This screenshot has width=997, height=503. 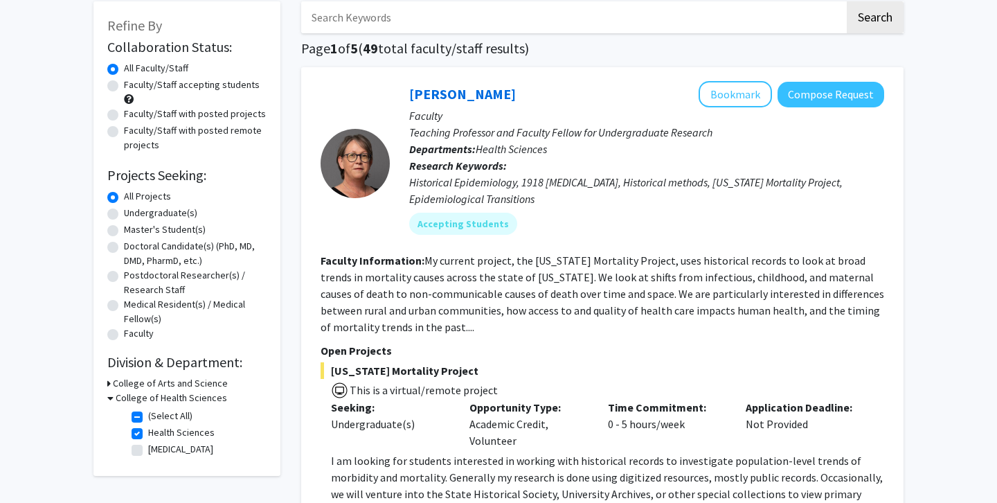 I want to click on label: Faculty, so click(x=139, y=333).